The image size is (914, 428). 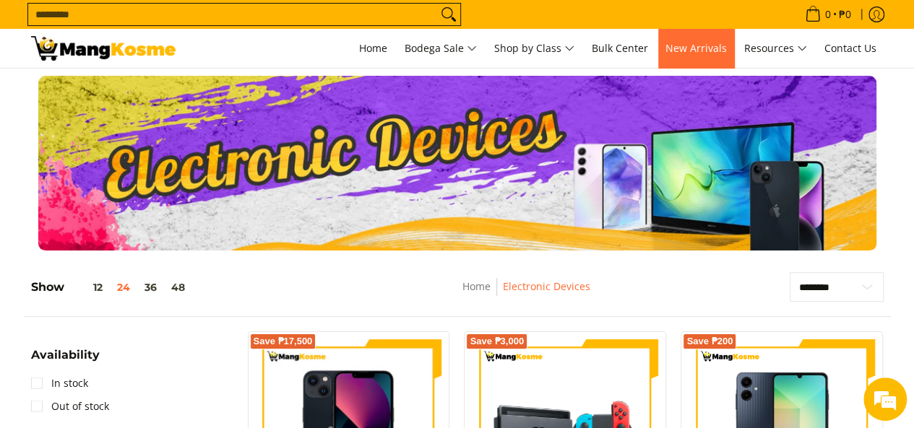 I want to click on button: 36, so click(x=150, y=287).